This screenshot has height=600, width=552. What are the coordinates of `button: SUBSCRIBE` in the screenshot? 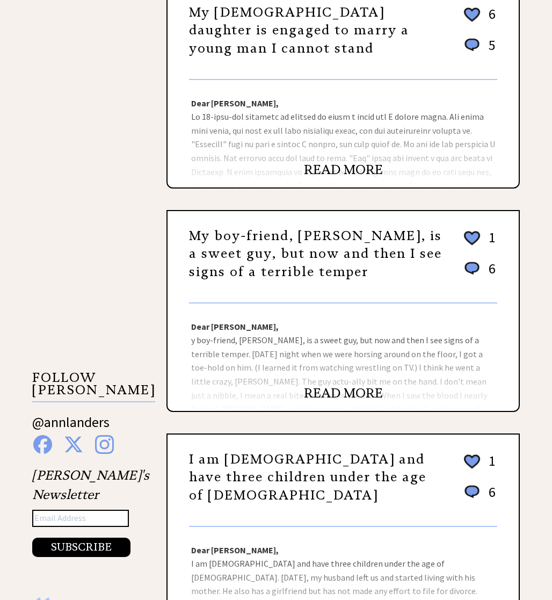 It's located at (81, 547).